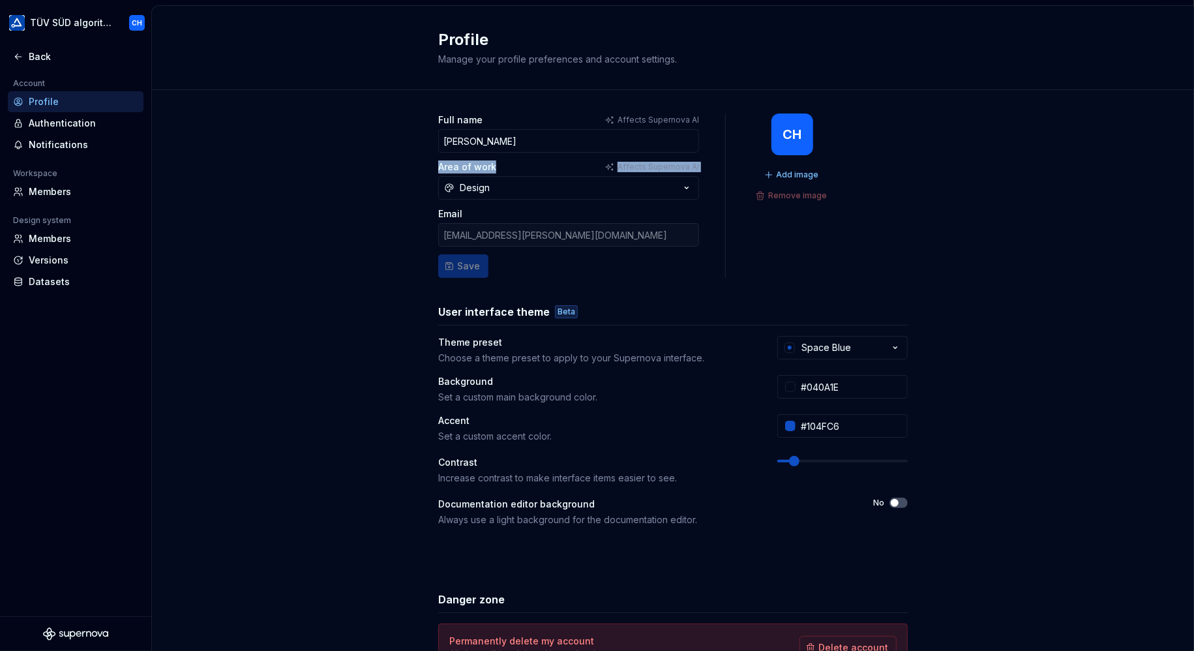 The width and height of the screenshot is (1194, 651). I want to click on div: Space Blue, so click(826, 347).